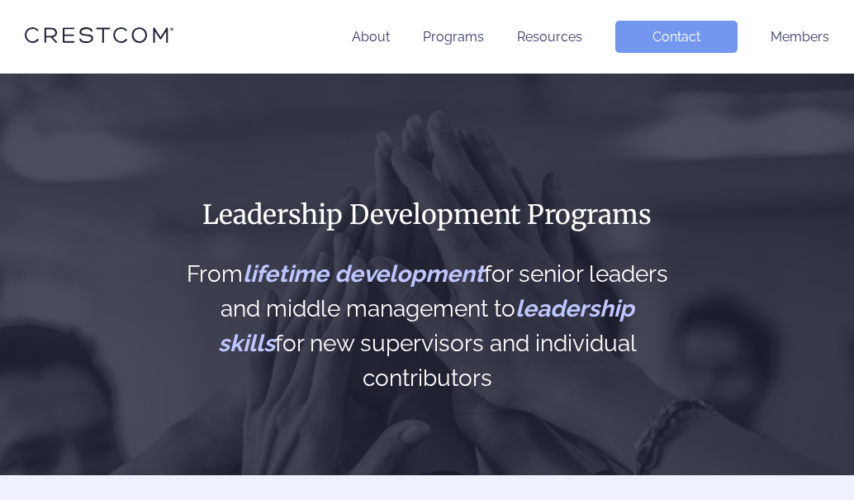  Describe the element at coordinates (454, 36) in the screenshot. I see `a: Programs` at that location.